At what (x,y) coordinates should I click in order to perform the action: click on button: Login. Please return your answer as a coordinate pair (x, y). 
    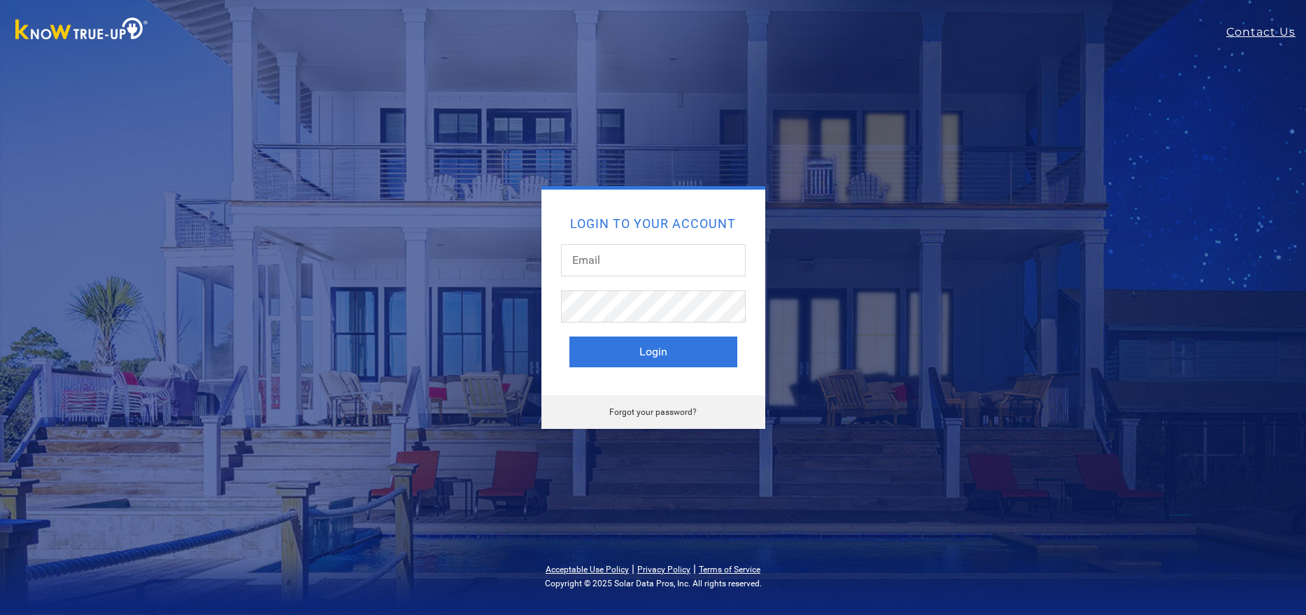
    Looking at the image, I should click on (653, 352).